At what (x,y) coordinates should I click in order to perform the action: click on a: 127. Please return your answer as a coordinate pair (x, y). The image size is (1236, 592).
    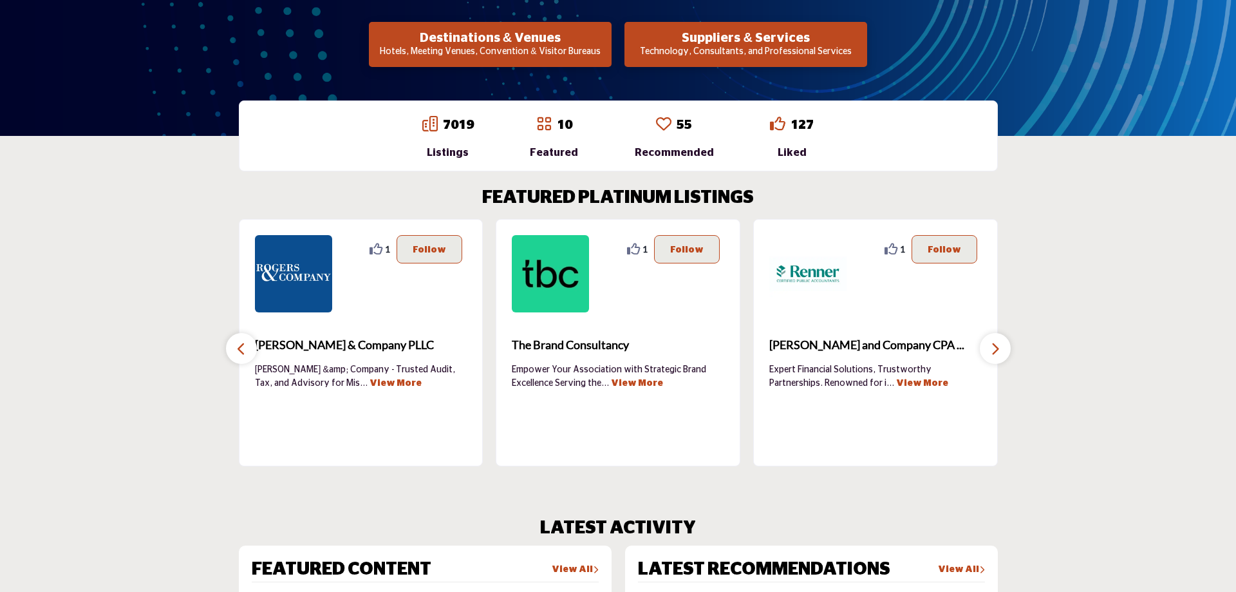
    Looking at the image, I should click on (802, 125).